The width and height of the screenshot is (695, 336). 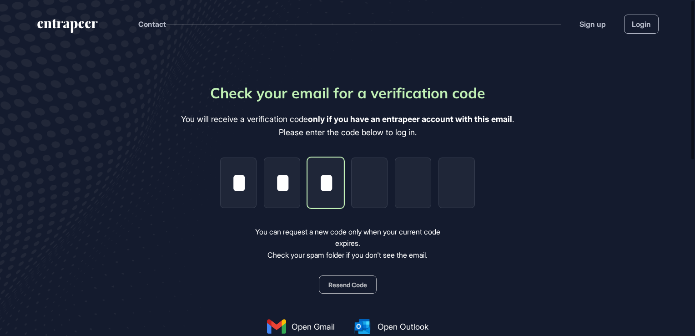 What do you see at coordinates (410, 119) in the screenshot?
I see `b: only if you have an entrapeer account with this email` at bounding box center [410, 119].